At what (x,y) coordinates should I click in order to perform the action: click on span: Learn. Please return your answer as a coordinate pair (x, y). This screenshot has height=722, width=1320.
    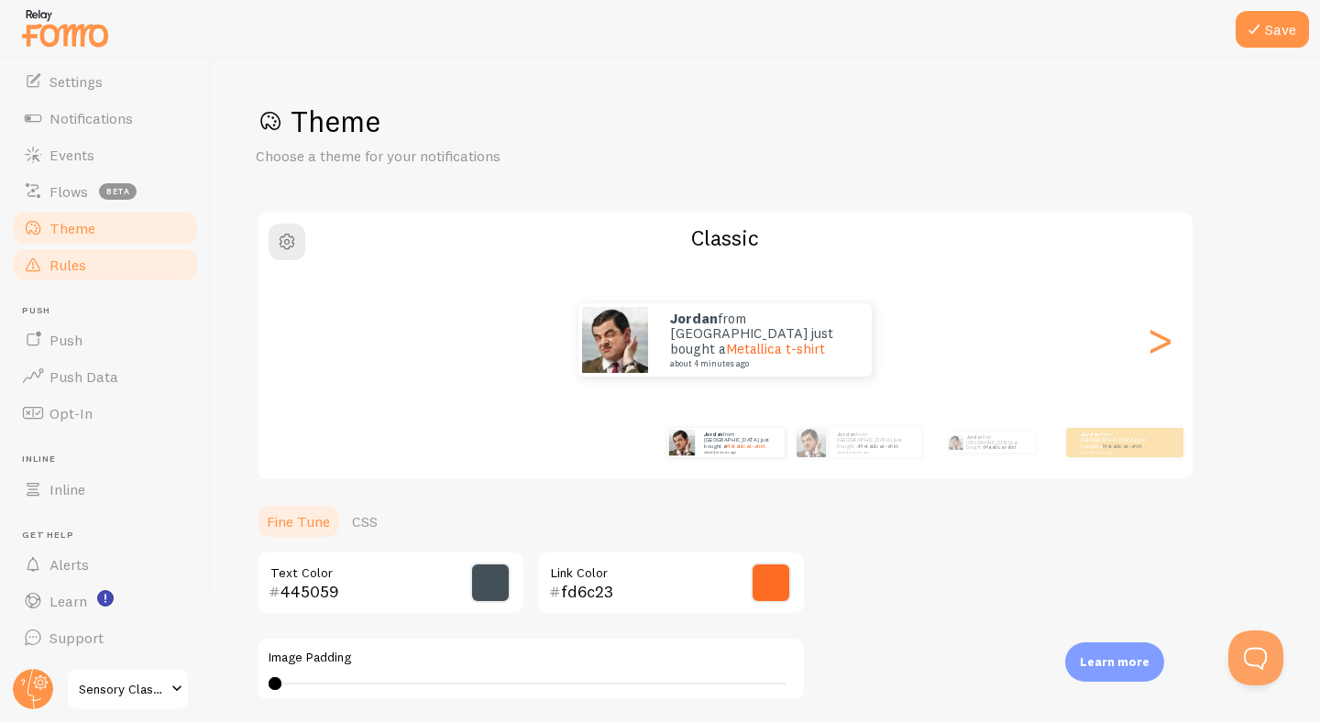
    Looking at the image, I should click on (68, 601).